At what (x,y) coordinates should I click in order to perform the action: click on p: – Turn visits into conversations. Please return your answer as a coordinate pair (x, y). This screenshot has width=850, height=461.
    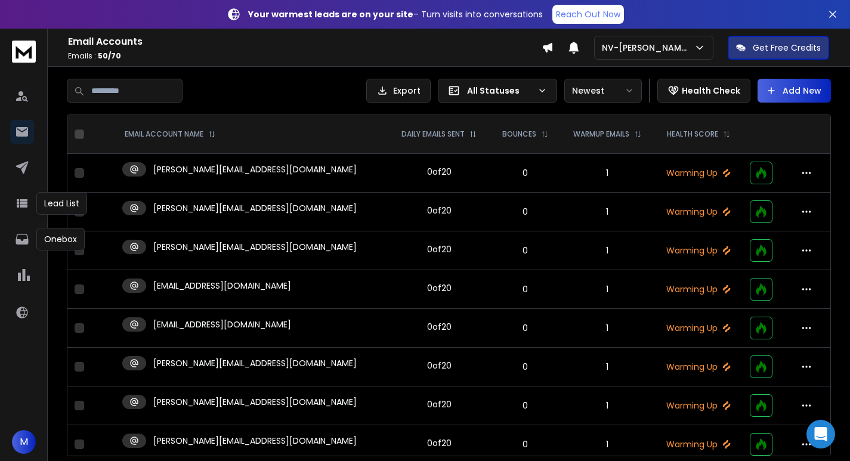
    Looking at the image, I should click on (395, 14).